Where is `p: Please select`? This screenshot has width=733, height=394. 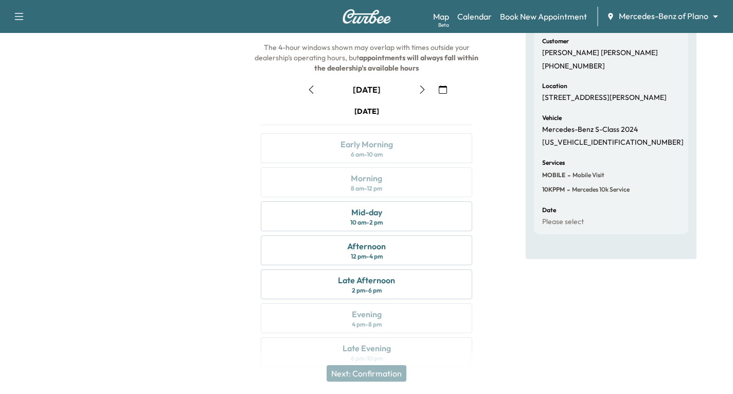 p: Please select is located at coordinates (563, 222).